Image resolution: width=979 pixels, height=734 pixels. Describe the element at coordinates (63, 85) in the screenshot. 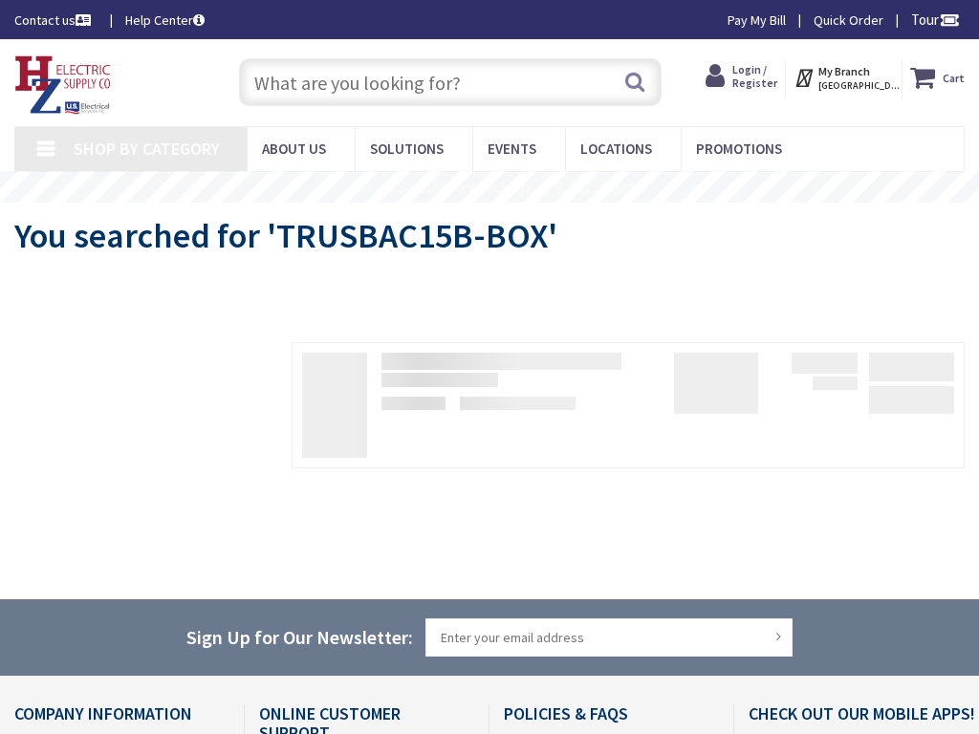

I see `a: HZ Electric Supply` at that location.